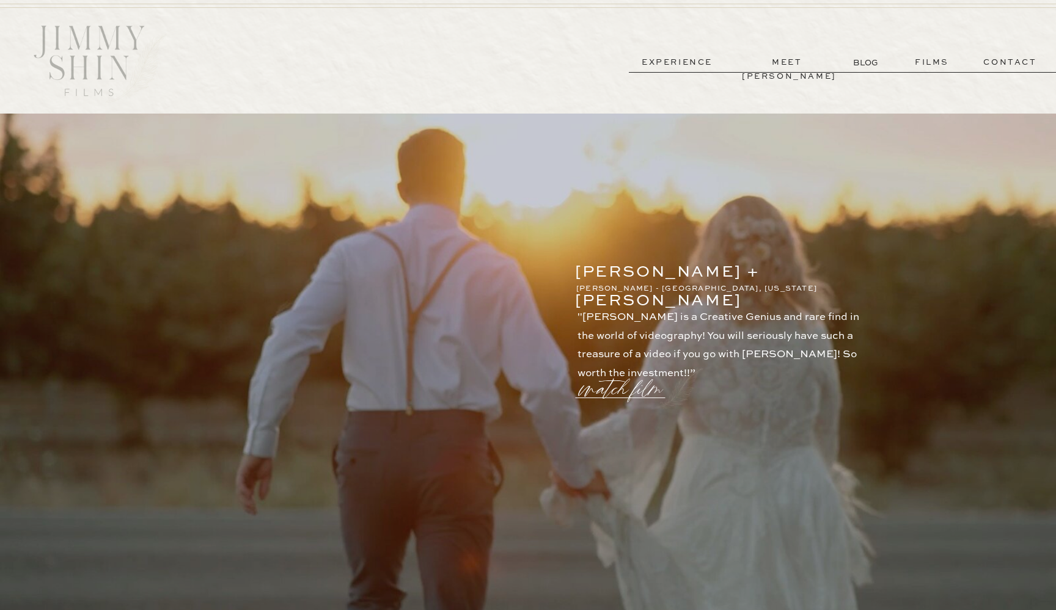 The width and height of the screenshot is (1056, 610). What do you see at coordinates (625, 382) in the screenshot?
I see `a: watch film` at bounding box center [625, 382].